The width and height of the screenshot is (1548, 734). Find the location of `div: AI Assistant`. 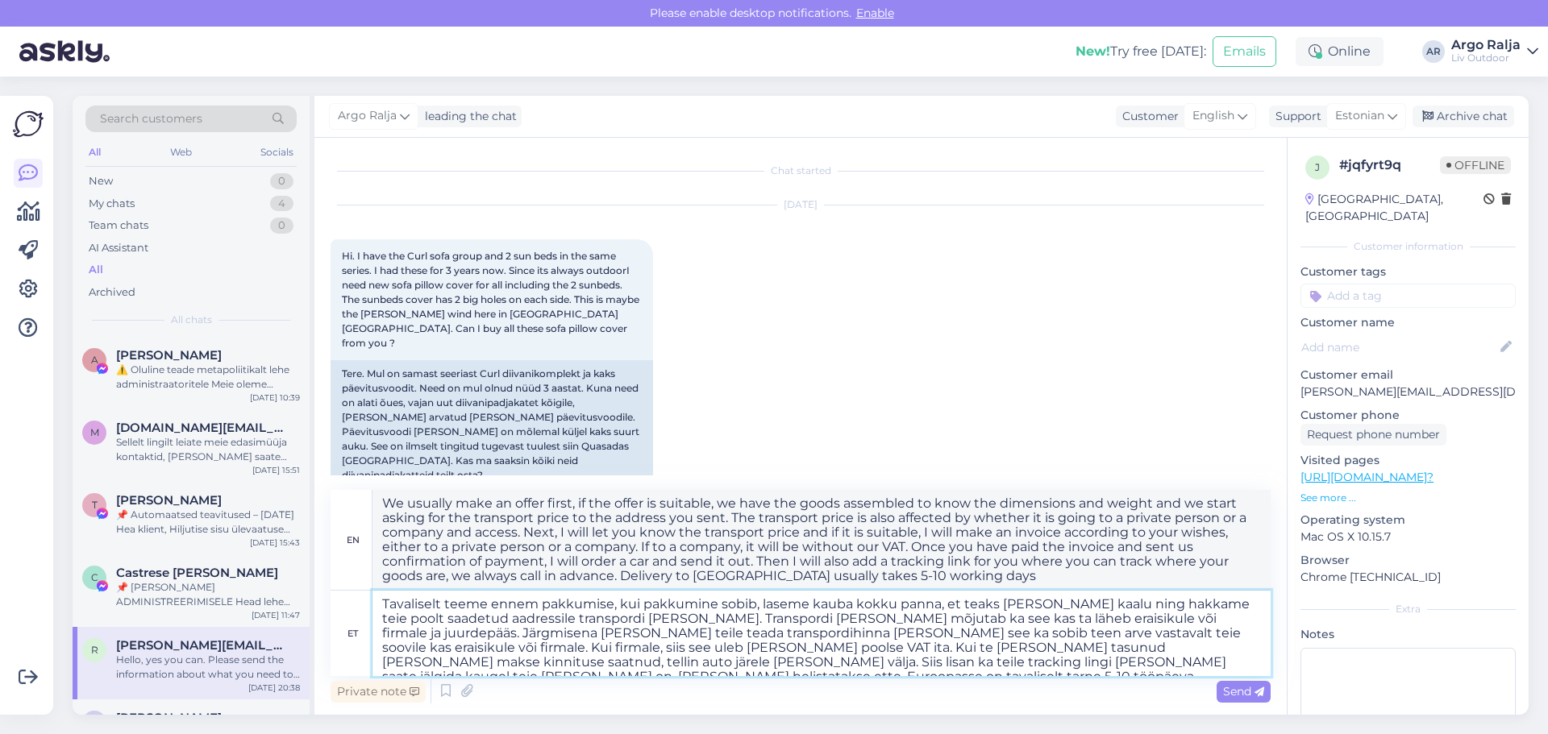

div: AI Assistant is located at coordinates (119, 248).